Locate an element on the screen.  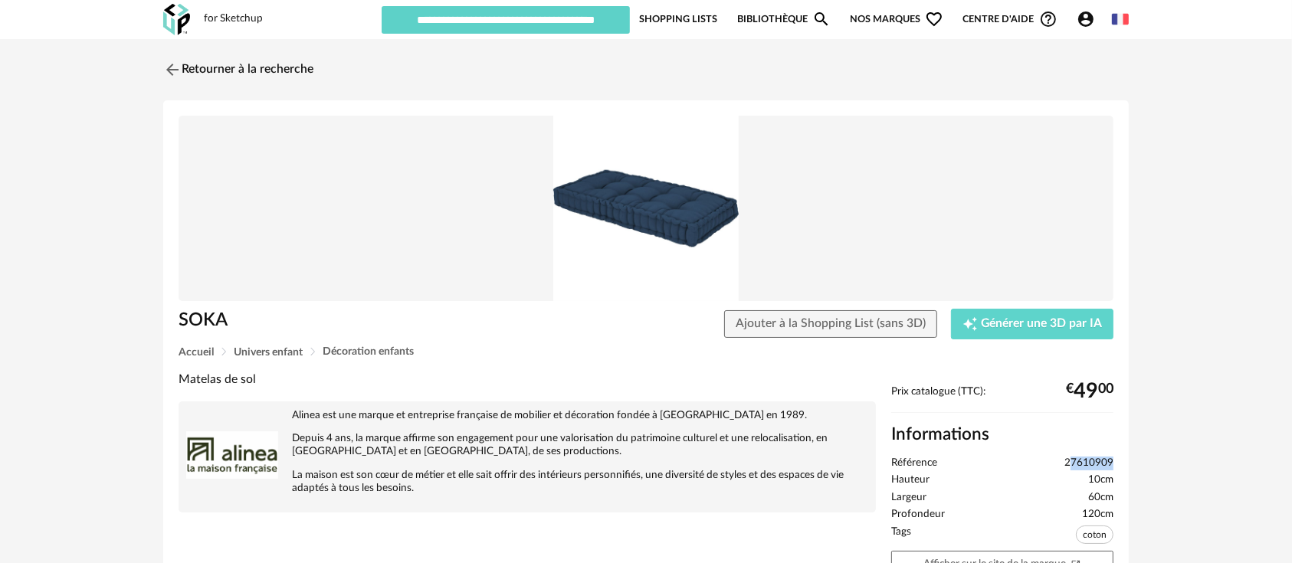
div: Breadcrumb is located at coordinates (646, 352).